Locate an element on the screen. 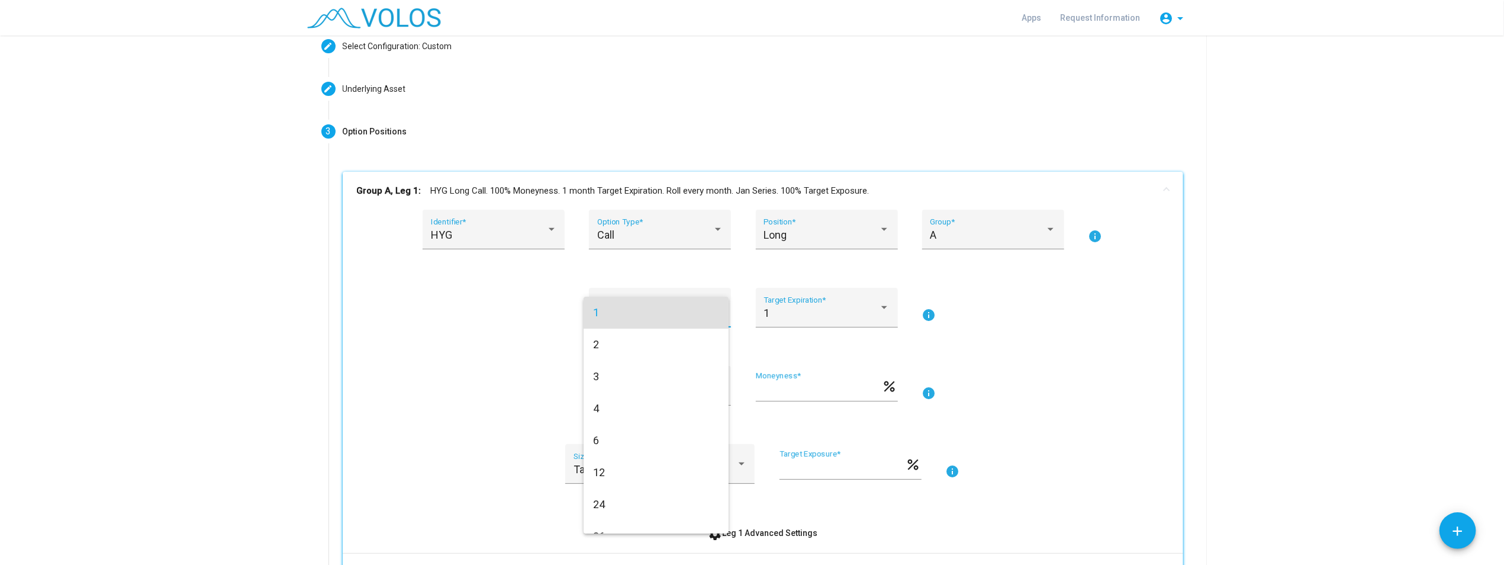  span: 4 is located at coordinates (656, 409).